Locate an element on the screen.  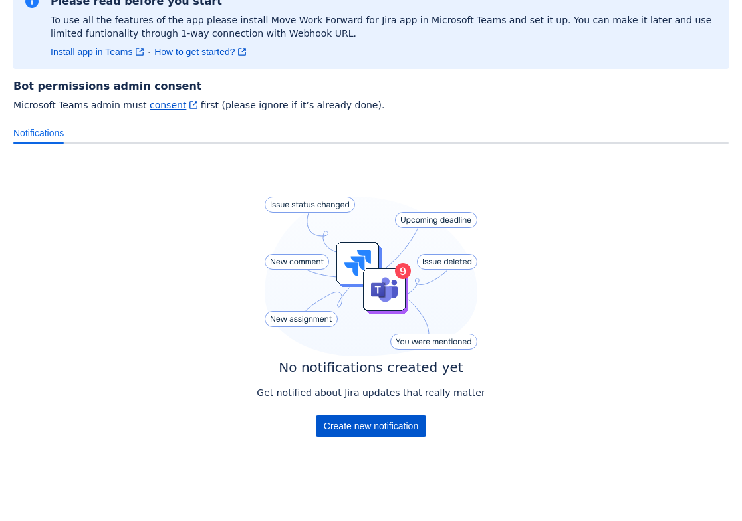
div: Button group is located at coordinates (371, 426).